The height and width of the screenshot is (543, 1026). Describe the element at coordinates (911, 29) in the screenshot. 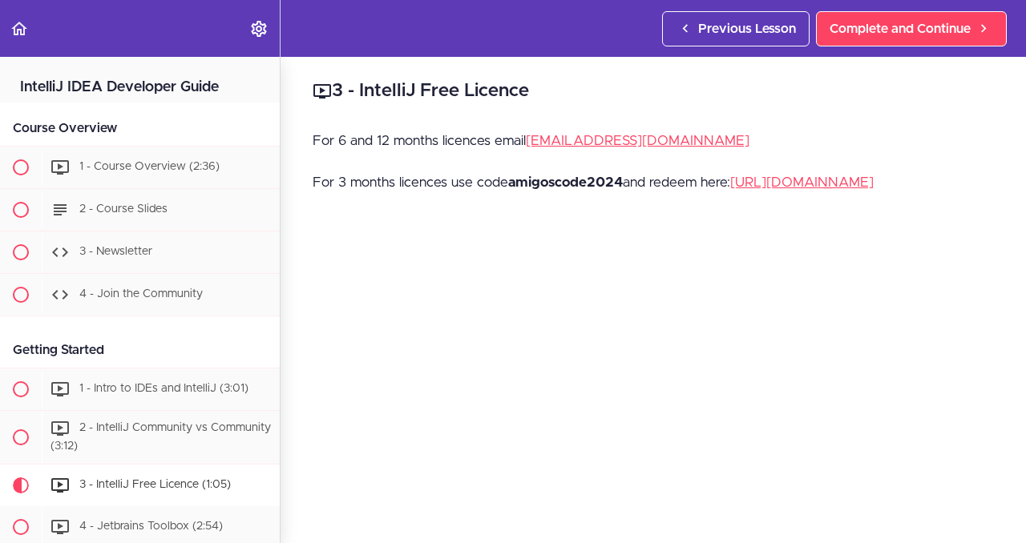

I see `a: Complete and Continue` at that location.